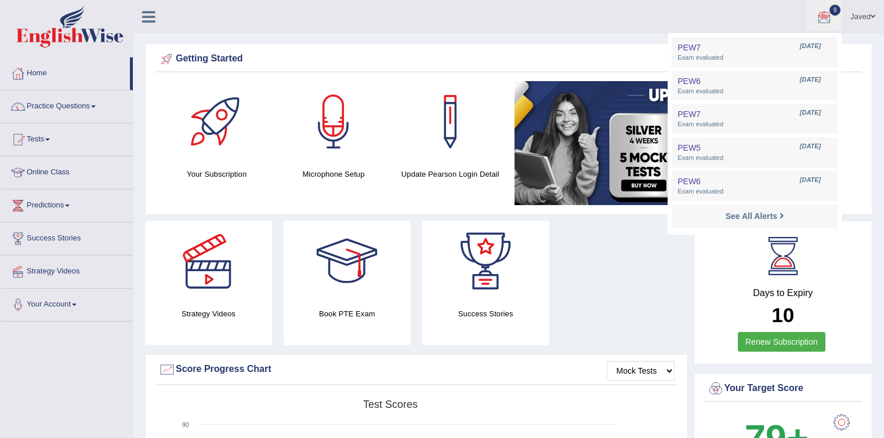 This screenshot has width=884, height=438. Describe the element at coordinates (67, 138) in the screenshot. I see `a: Tests` at that location.